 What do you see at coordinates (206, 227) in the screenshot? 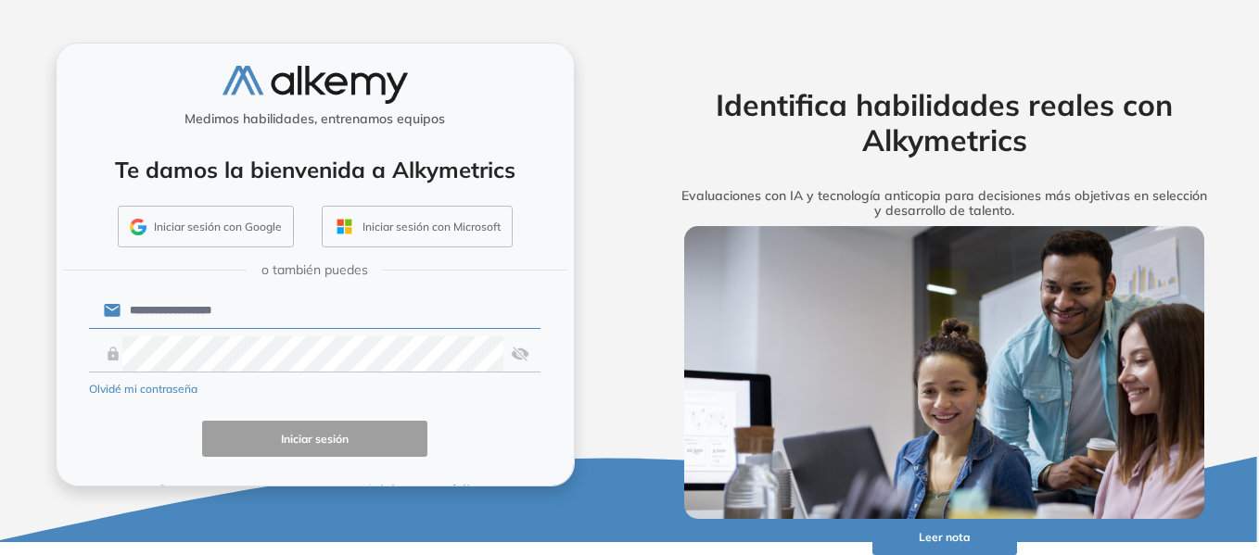
I see `button: Iniciar sesión con Google` at bounding box center [206, 227].